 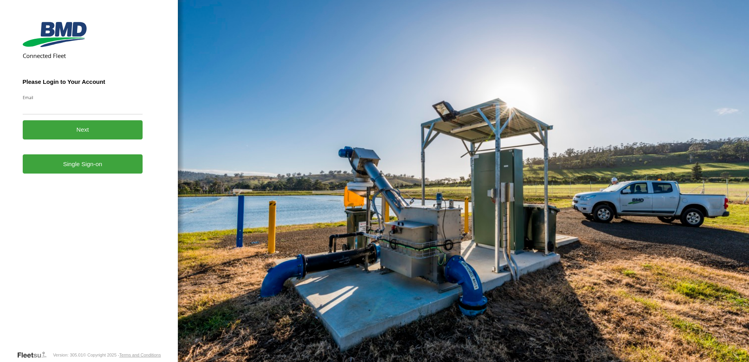 What do you see at coordinates (54, 34) in the screenshot?
I see `img: BMD` at bounding box center [54, 34].